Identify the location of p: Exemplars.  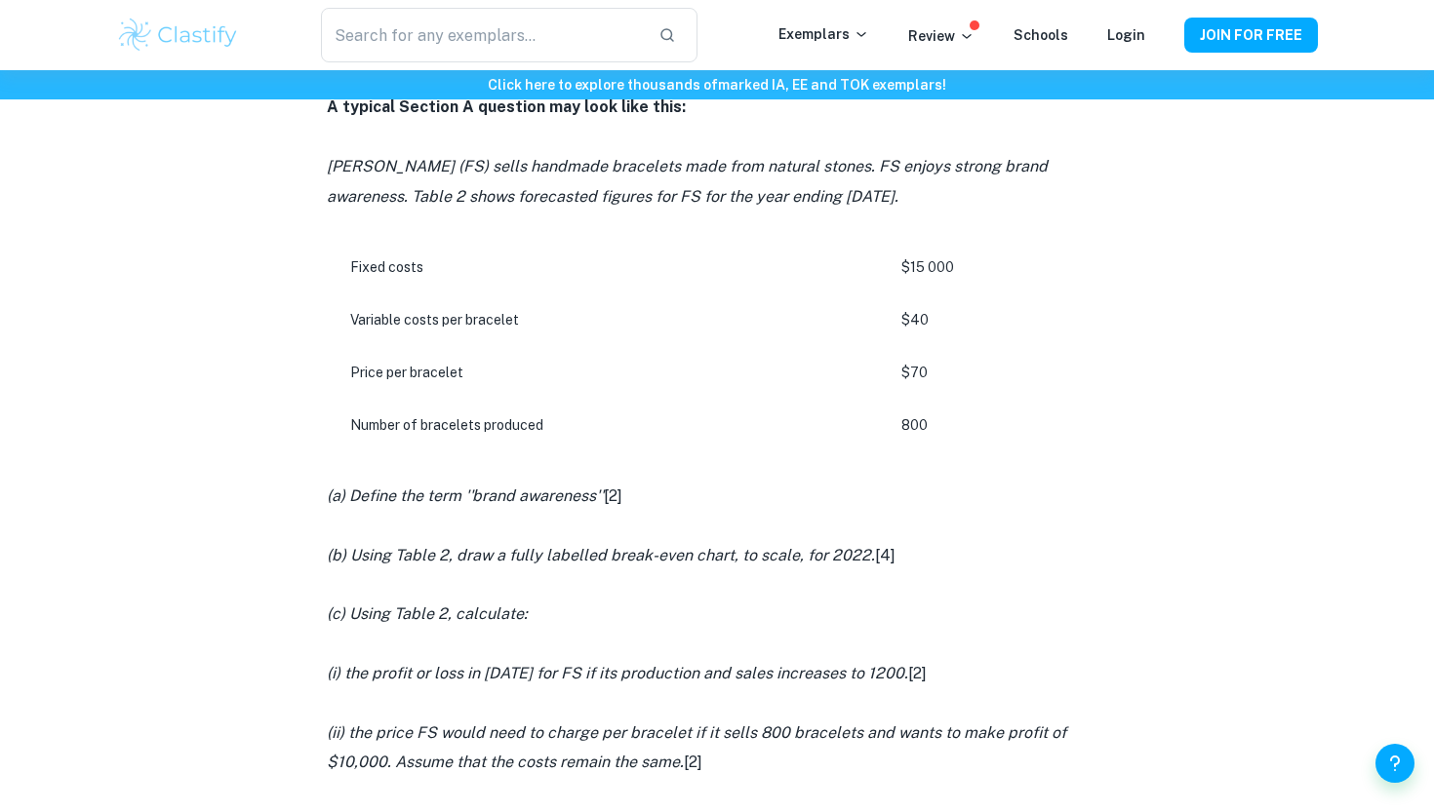
(823, 34).